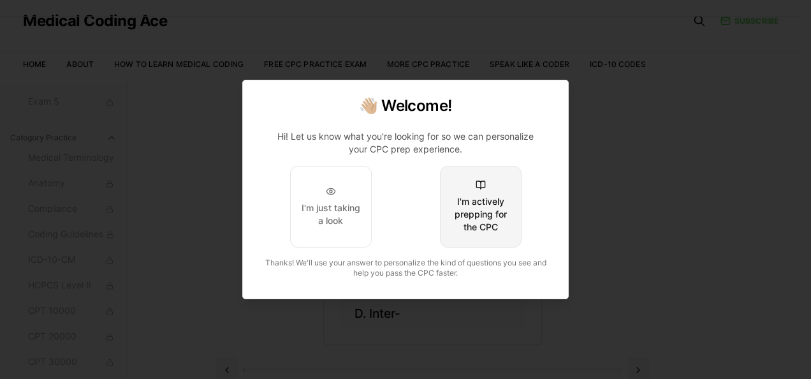 The height and width of the screenshot is (379, 811). I want to click on div: I'm actively prepping for the CPC, so click(481, 214).